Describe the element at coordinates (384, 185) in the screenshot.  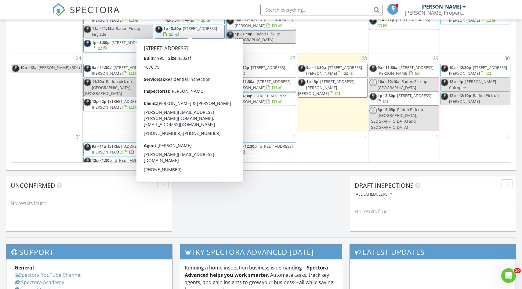
I see `span: Draft Inspections` at that location.